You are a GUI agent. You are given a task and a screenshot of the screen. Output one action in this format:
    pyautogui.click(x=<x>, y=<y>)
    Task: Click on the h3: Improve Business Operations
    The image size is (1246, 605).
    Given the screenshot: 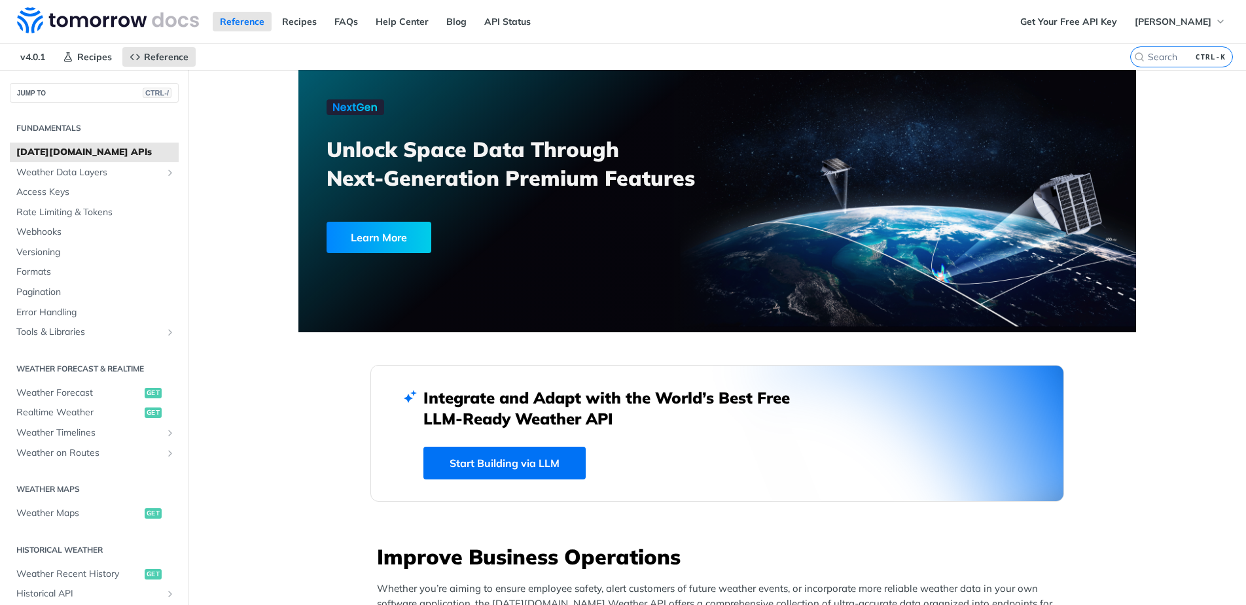 What is the action you would take?
    pyautogui.click(x=720, y=557)
    